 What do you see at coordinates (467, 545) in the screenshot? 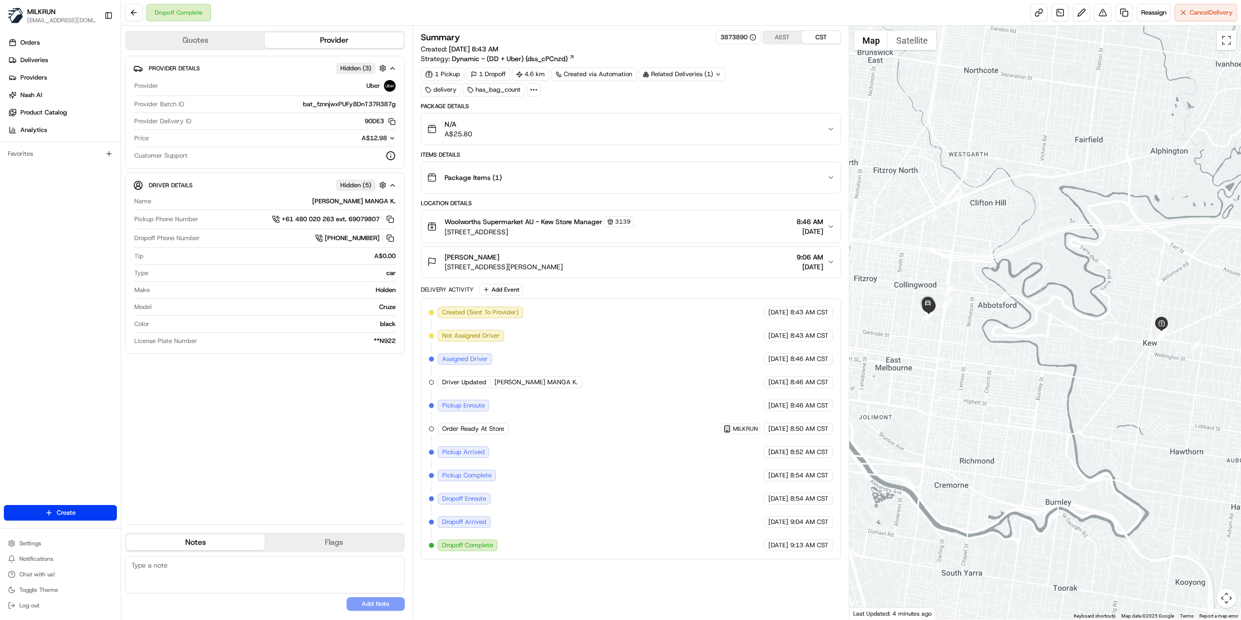
I see `span: Dropoff Complete` at bounding box center [467, 545].